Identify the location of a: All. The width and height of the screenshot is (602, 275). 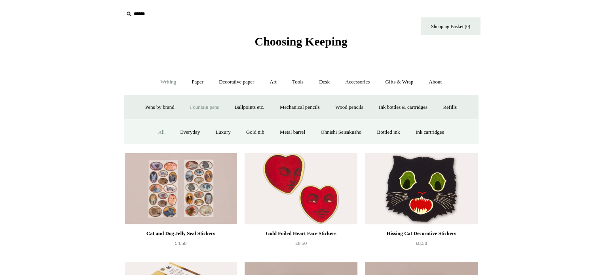
(161, 132).